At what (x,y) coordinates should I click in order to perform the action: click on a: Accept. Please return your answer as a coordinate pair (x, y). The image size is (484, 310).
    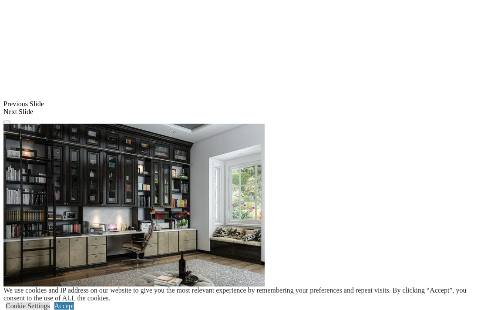
    Looking at the image, I should click on (64, 306).